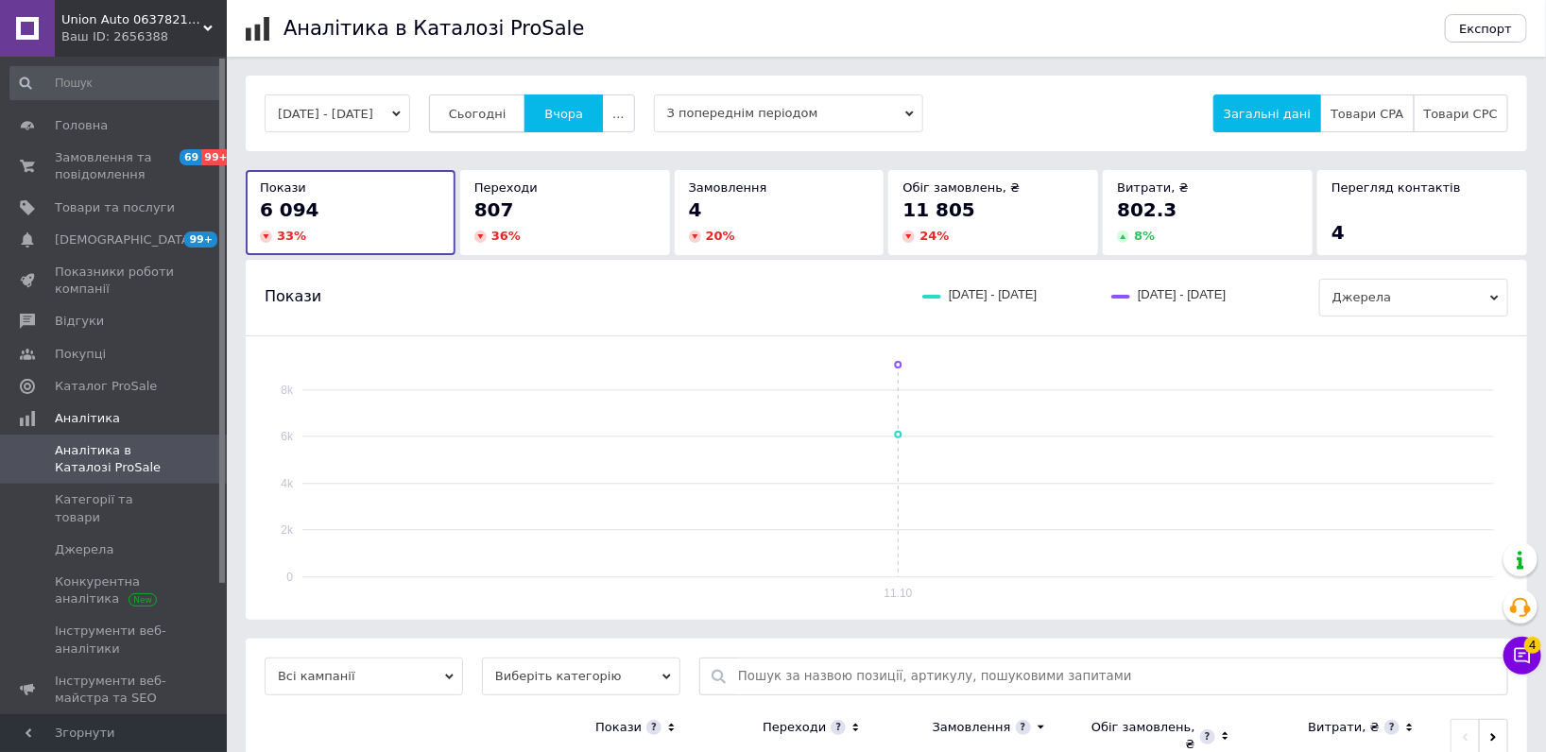 The width and height of the screenshot is (1546, 752). I want to click on button: Вчора, so click(563, 113).